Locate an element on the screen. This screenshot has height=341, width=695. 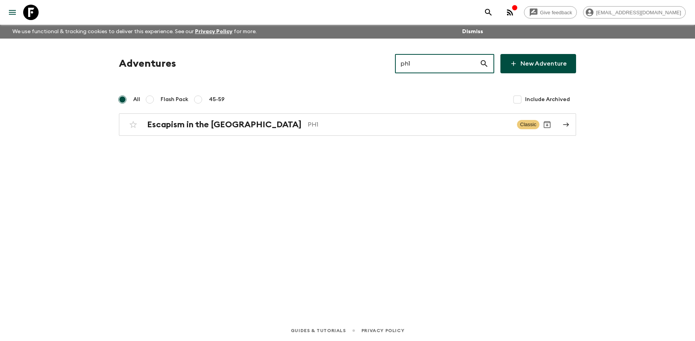
span: Classic is located at coordinates (528, 125).